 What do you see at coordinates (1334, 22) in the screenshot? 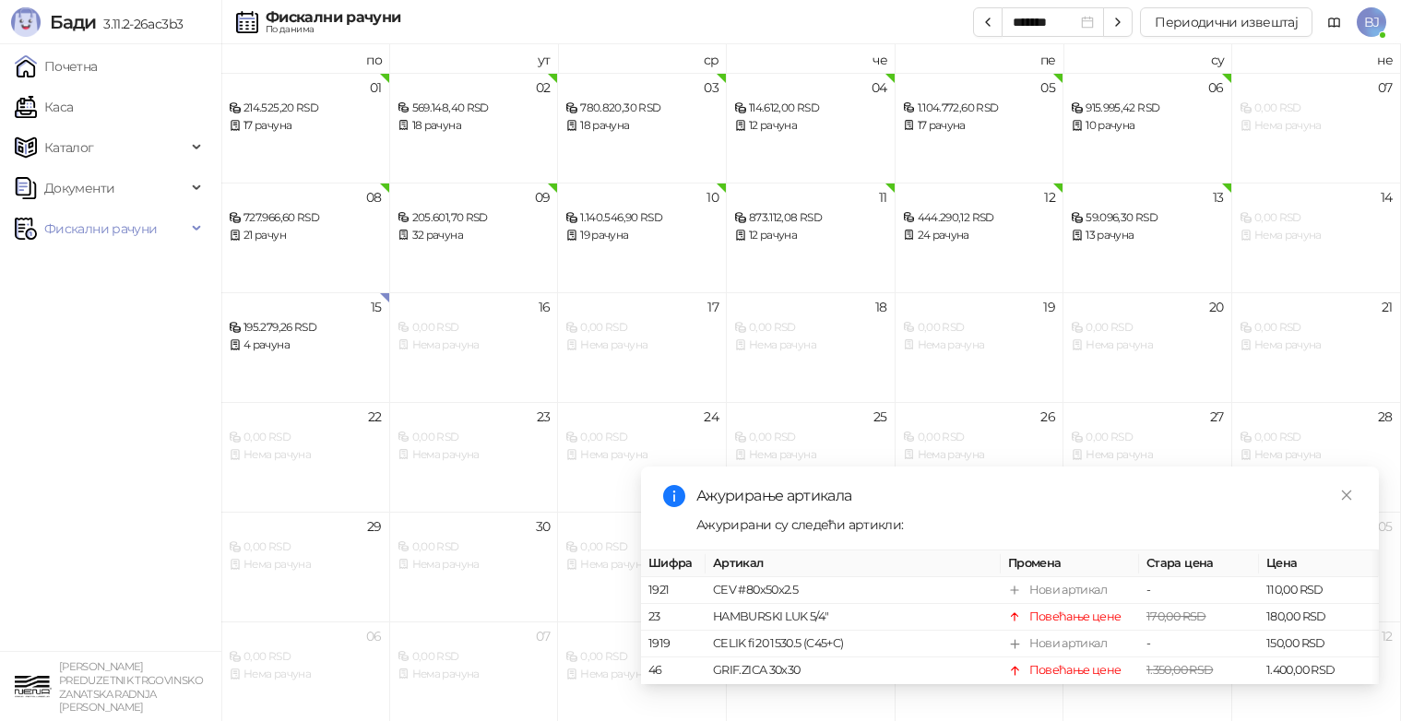
I see `a: Документација` at bounding box center [1334, 22].